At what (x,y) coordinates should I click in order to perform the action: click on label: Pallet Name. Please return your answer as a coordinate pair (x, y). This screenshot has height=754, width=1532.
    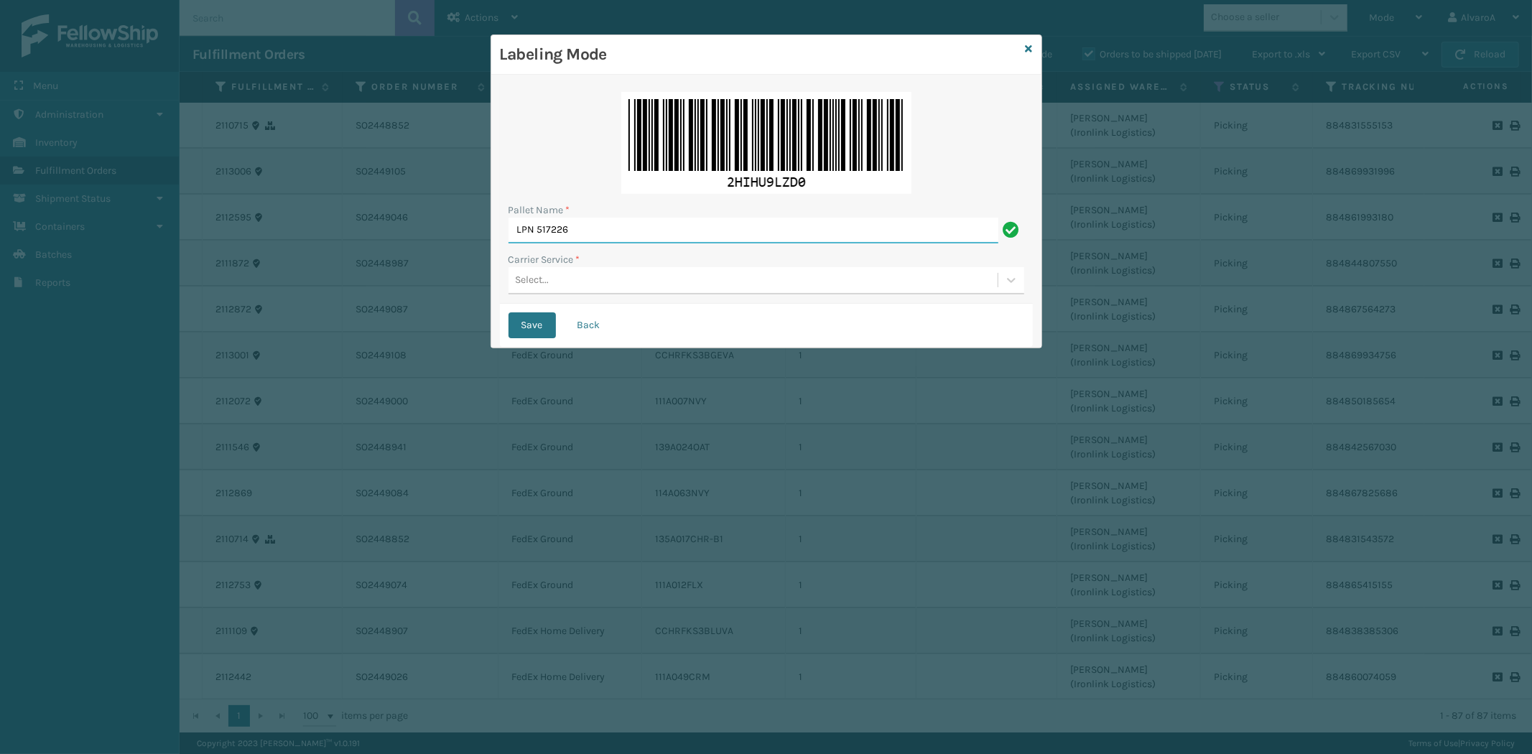
    Looking at the image, I should click on (540, 210).